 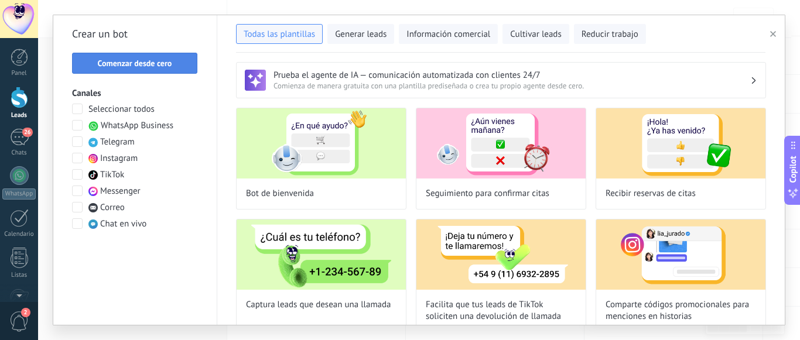 I want to click on button: Generar leads, so click(x=361, y=34).